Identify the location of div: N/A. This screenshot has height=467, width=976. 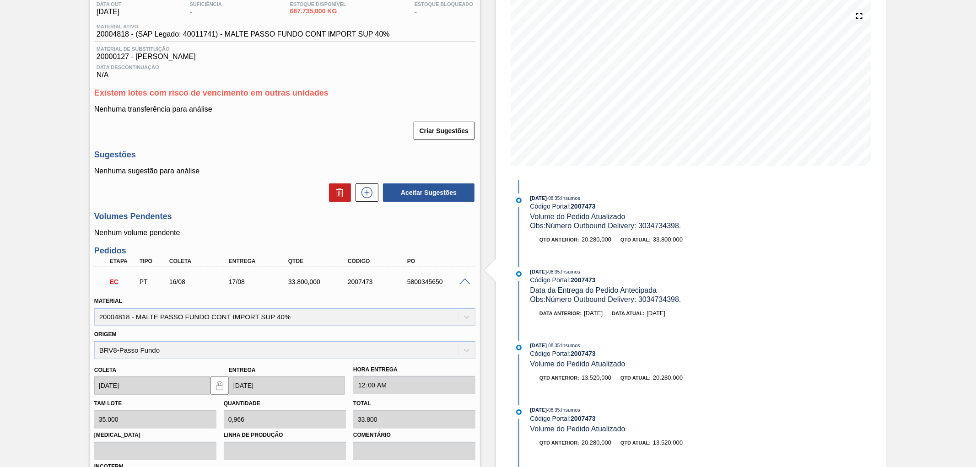
(284, 70).